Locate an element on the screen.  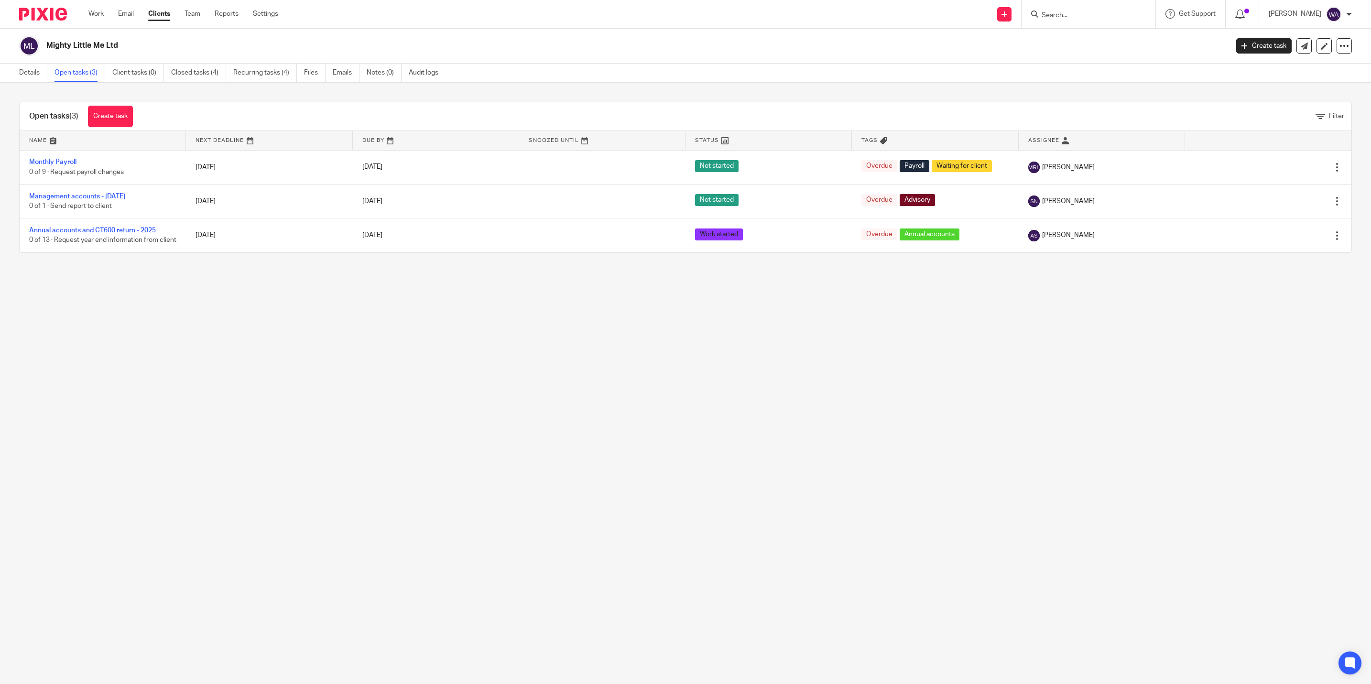
a: Open tasks (3) is located at coordinates (80, 73).